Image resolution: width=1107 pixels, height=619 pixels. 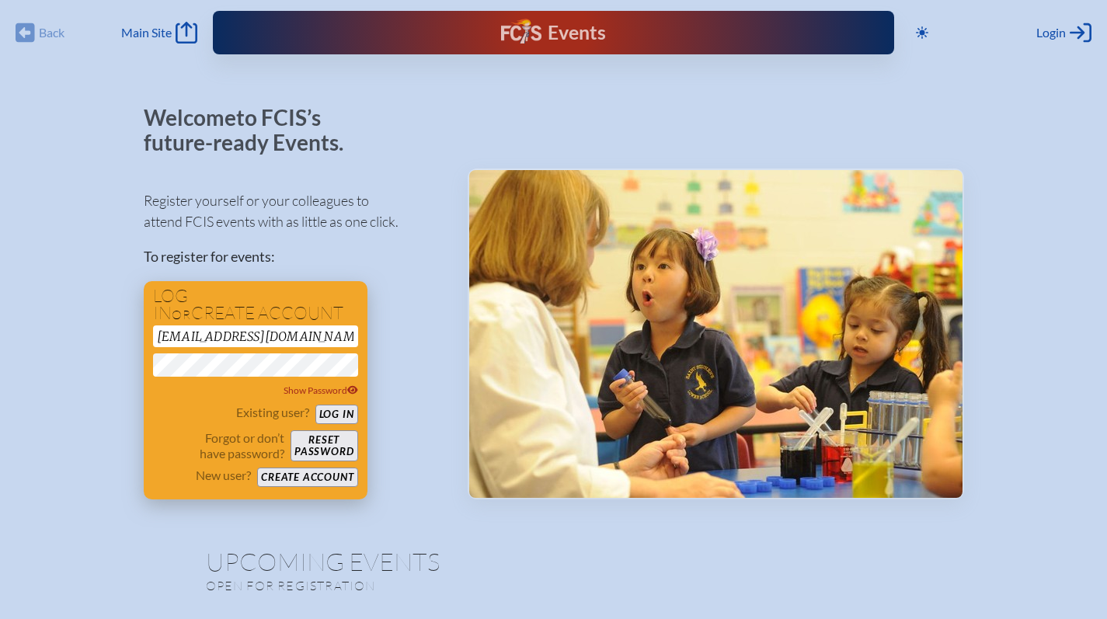 What do you see at coordinates (159, 33) in the screenshot?
I see `a: Main Site` at bounding box center [159, 33].